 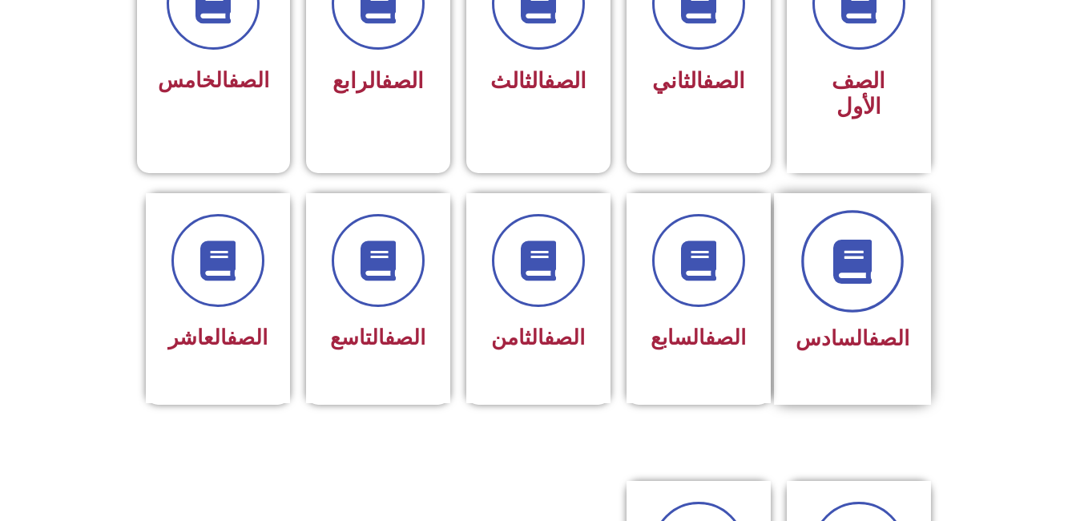 I want to click on span: الثامن, so click(x=538, y=337).